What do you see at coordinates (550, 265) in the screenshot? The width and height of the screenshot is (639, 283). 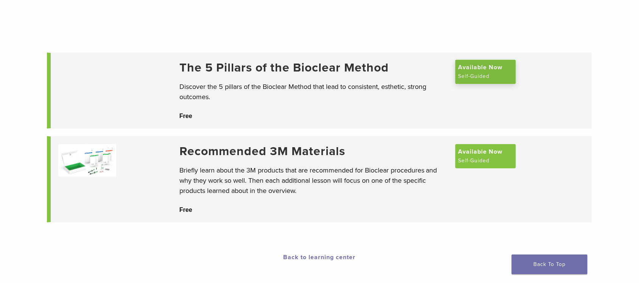 I see `a: Back To Top` at bounding box center [550, 265].